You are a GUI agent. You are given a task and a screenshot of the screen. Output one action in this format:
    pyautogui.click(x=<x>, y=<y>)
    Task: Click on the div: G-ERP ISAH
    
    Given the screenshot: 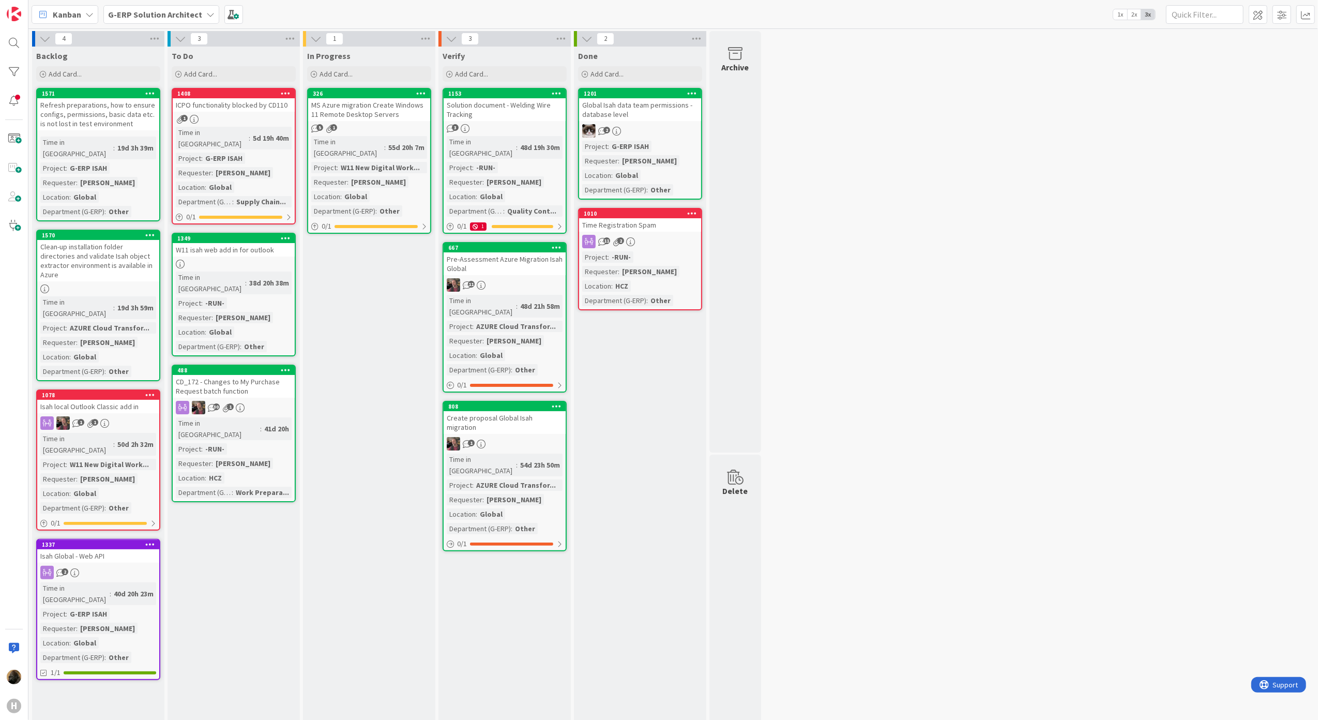 What is the action you would take?
    pyautogui.click(x=224, y=158)
    